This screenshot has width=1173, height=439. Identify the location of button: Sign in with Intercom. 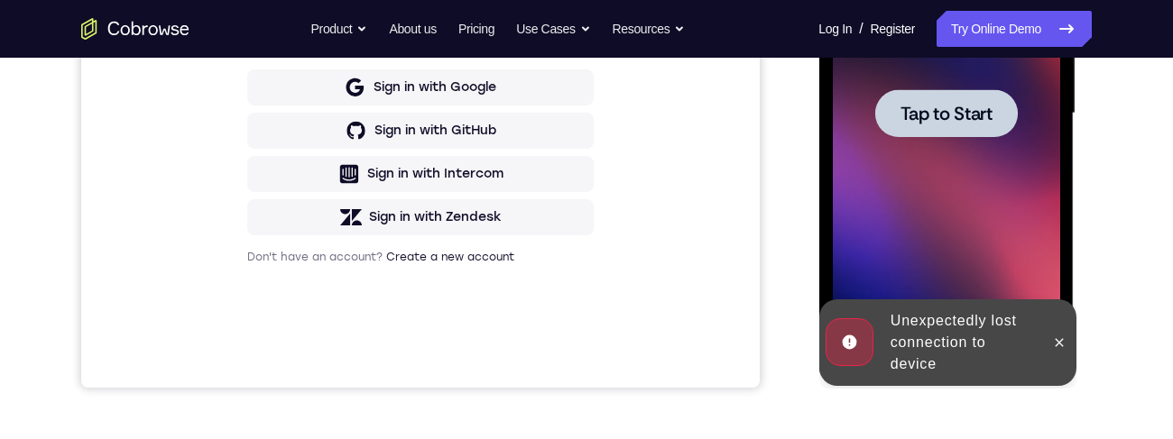
(339, 391).